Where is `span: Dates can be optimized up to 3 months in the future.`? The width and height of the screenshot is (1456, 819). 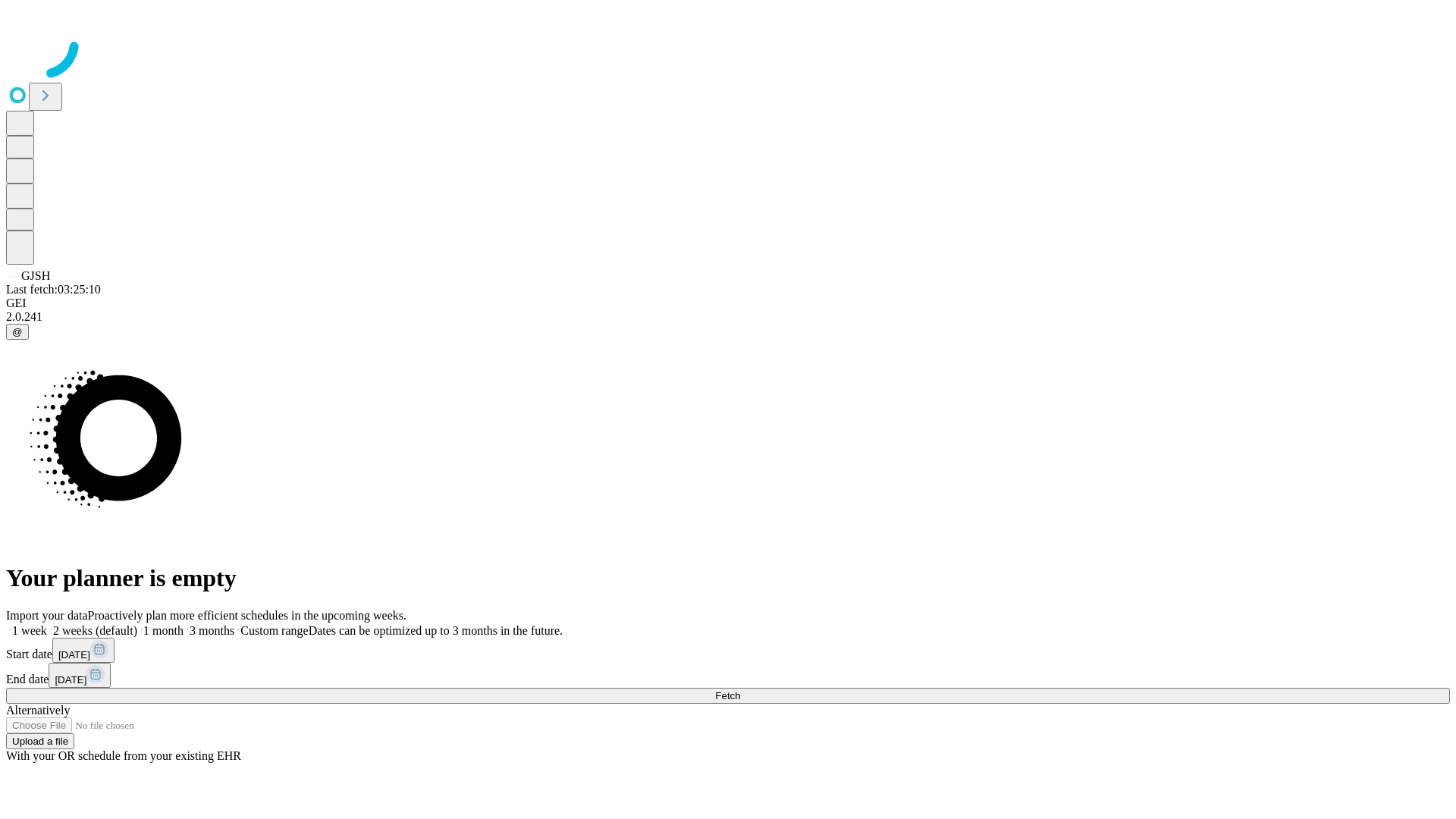 span: Dates can be optimized up to 3 months in the future. is located at coordinates (436, 630).